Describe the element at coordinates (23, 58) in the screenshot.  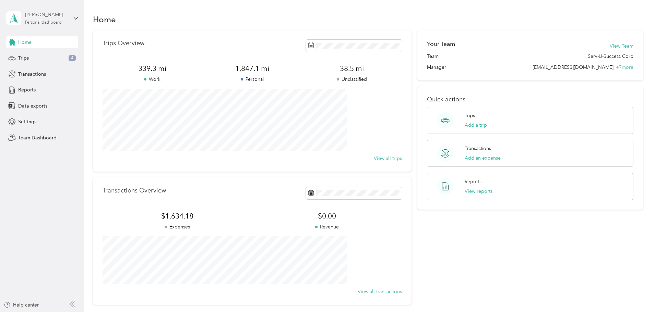
I see `span: Trips` at that location.